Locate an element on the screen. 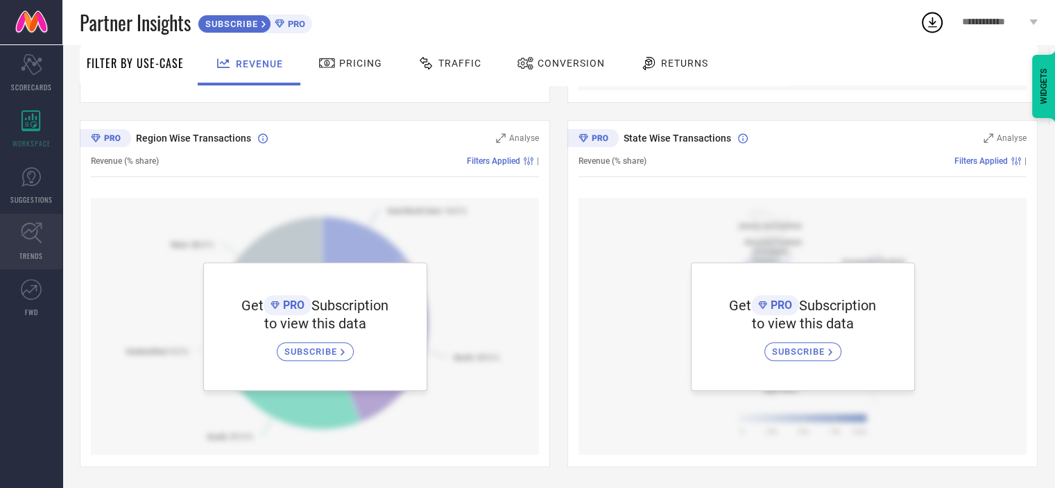  span: WORKSPACE is located at coordinates (31, 143).